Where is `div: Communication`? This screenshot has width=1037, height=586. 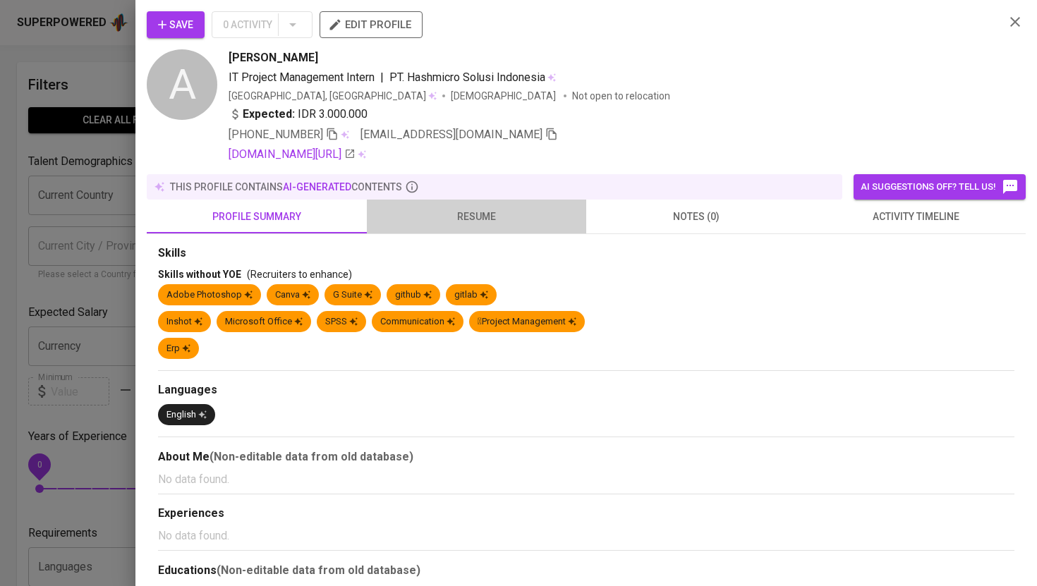
div: Communication is located at coordinates (418, 322).